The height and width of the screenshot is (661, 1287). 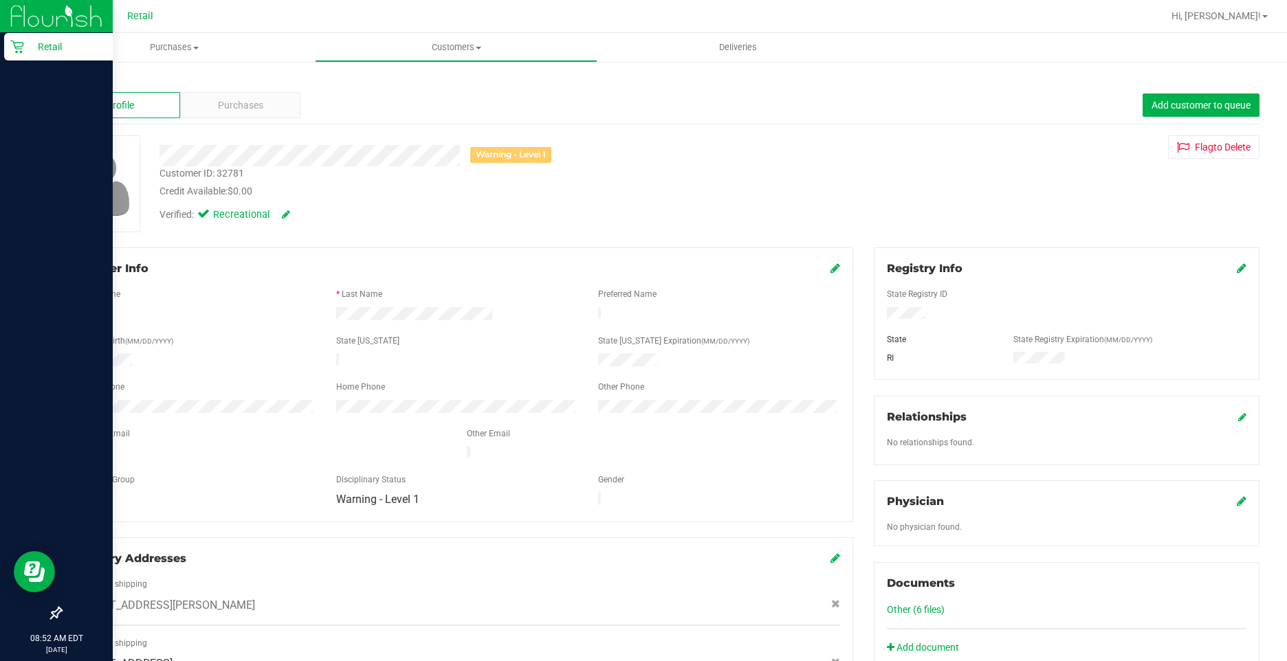 What do you see at coordinates (201, 173) in the screenshot?
I see `div: Customer ID: 32781` at bounding box center [201, 173].